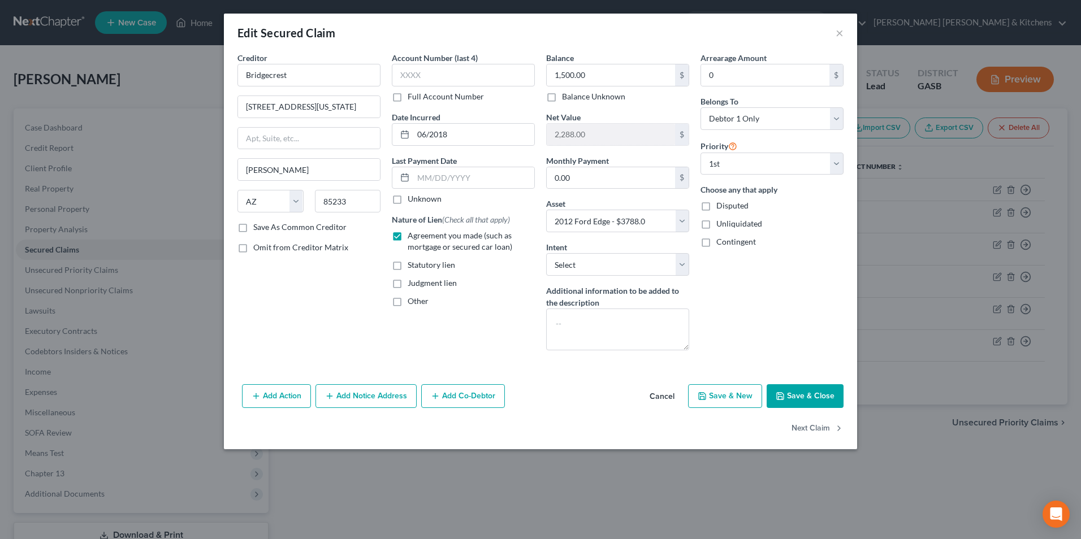 Image resolution: width=1081 pixels, height=539 pixels. What do you see at coordinates (309, 170) in the screenshot?
I see `input: Enter city...` at bounding box center [309, 170].